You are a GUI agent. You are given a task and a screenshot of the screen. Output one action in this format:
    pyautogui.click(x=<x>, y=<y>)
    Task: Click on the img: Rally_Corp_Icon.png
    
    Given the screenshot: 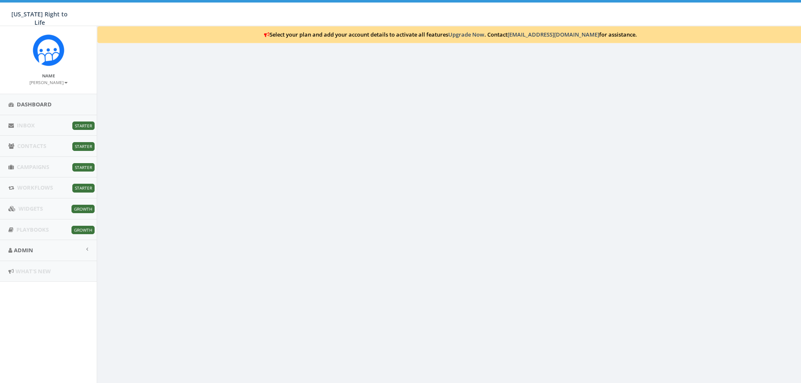 What is the action you would take?
    pyautogui.click(x=48, y=50)
    